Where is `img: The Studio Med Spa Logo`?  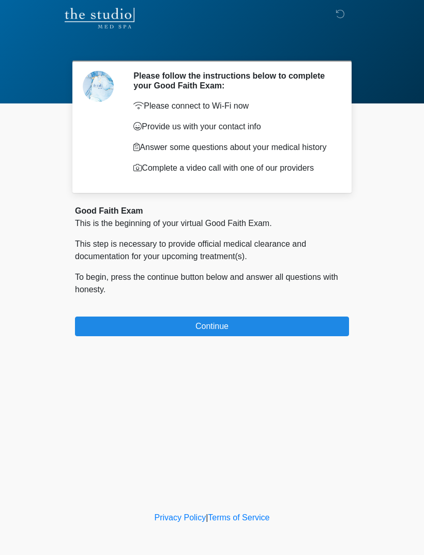 img: The Studio Med Spa Logo is located at coordinates (99, 18).